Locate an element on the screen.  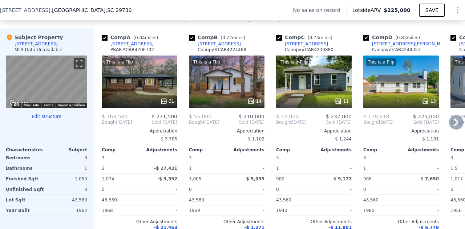
span: 1,074 is located at coordinates (108, 179).